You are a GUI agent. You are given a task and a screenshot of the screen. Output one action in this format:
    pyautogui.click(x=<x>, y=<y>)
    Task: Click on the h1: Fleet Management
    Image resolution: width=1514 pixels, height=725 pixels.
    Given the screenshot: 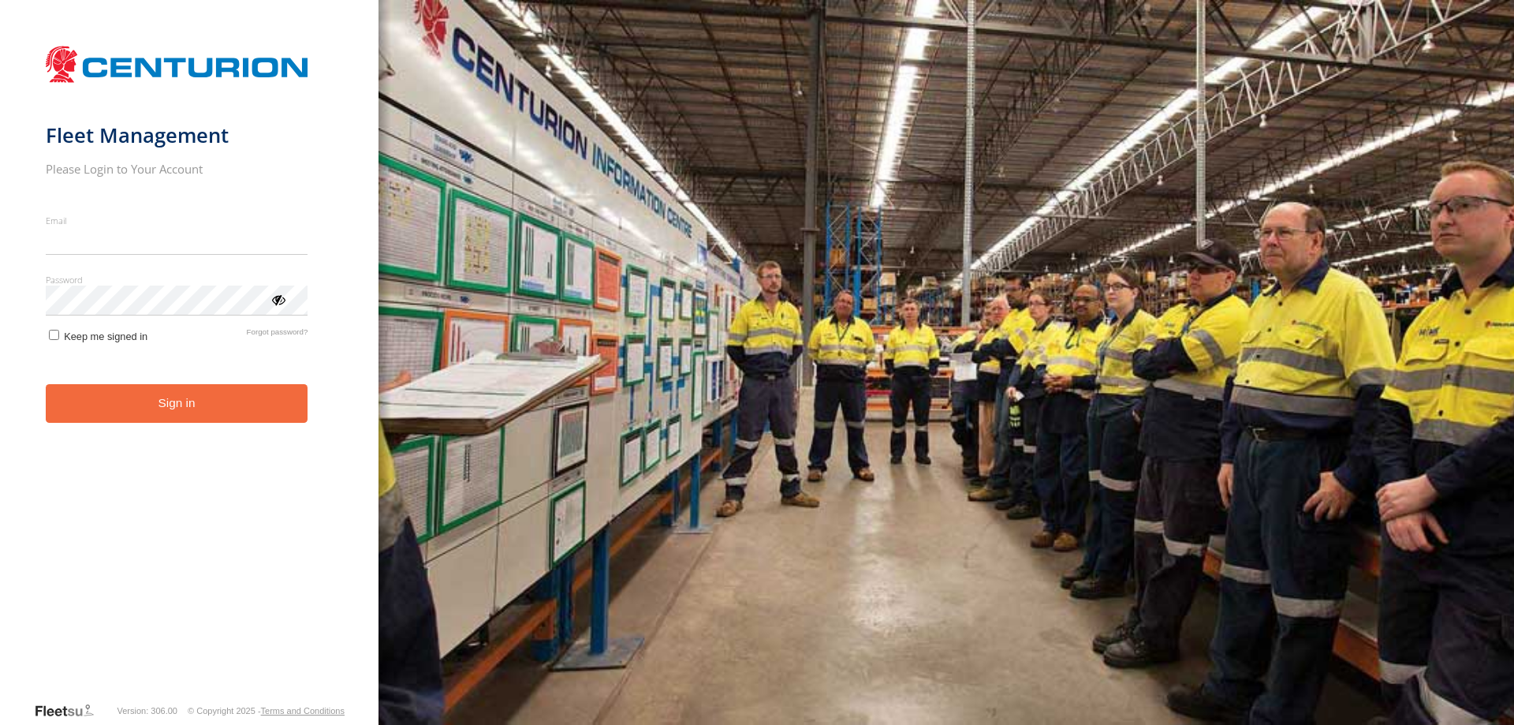 What is the action you would take?
    pyautogui.click(x=177, y=135)
    